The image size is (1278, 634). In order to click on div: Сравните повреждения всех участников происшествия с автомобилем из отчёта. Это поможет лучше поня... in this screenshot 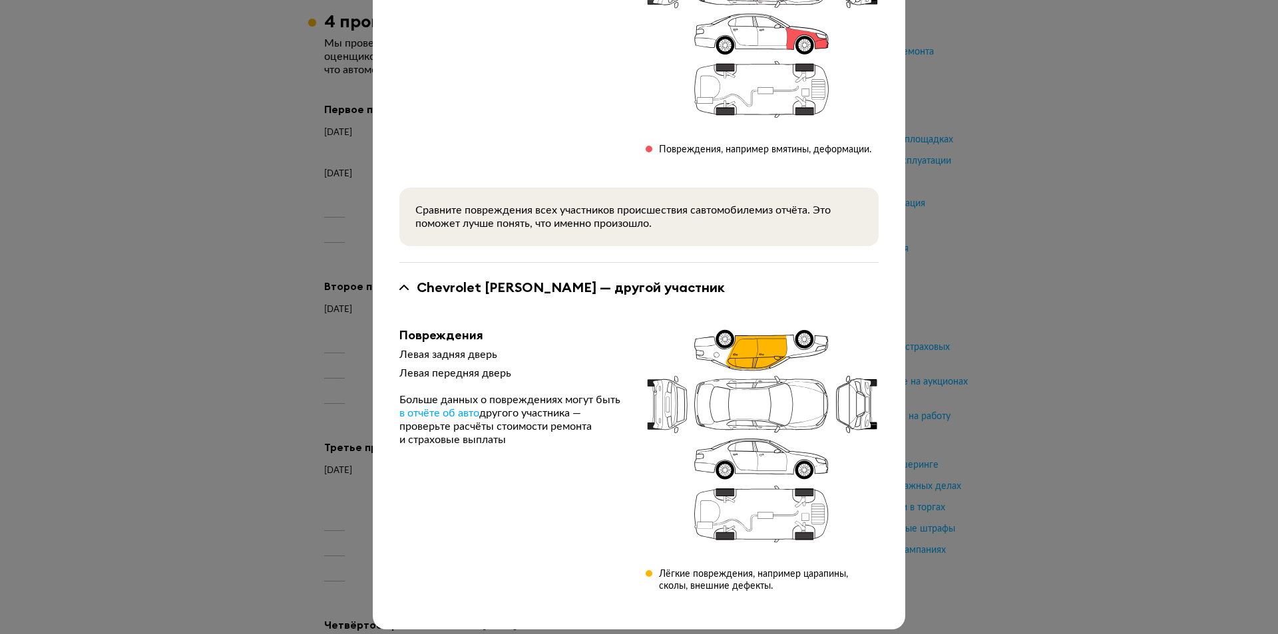, I will do `click(639, 217)`.